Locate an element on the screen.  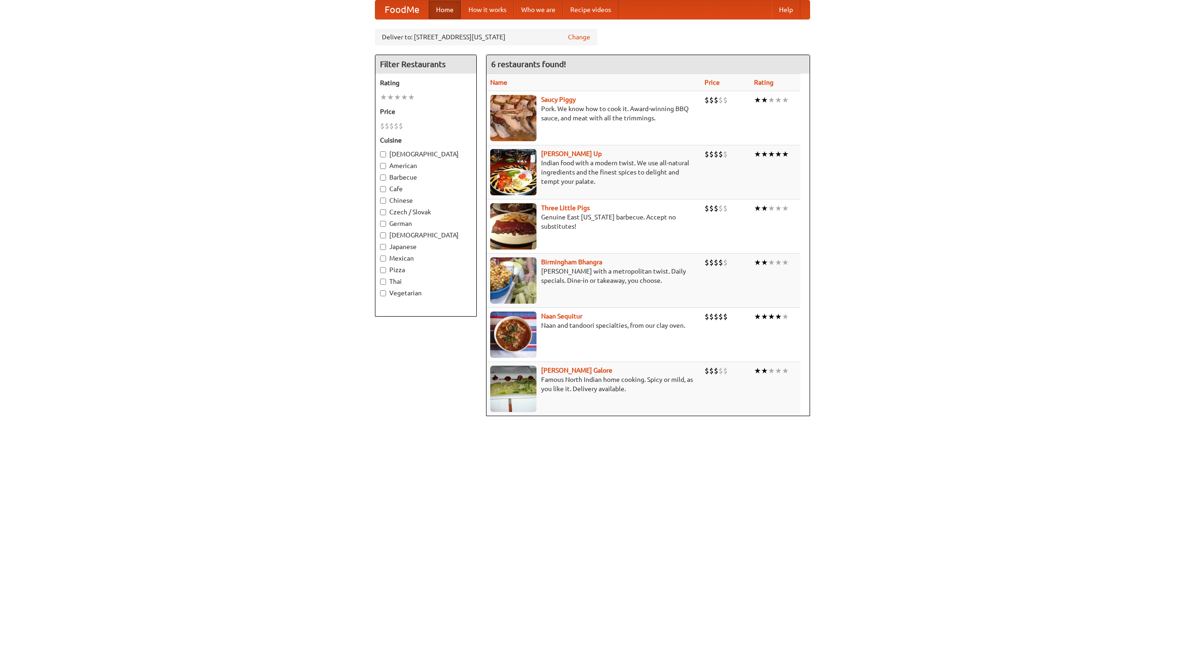
img: littlepigs.jpg is located at coordinates (513, 226).